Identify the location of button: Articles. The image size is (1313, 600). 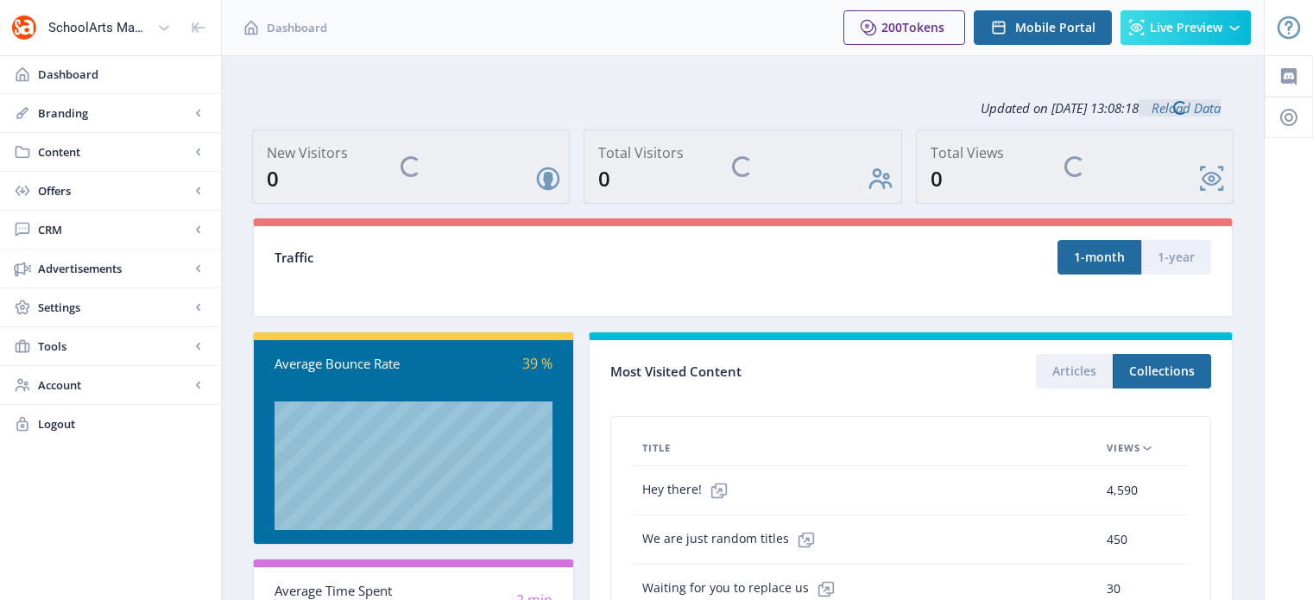
(1074, 371).